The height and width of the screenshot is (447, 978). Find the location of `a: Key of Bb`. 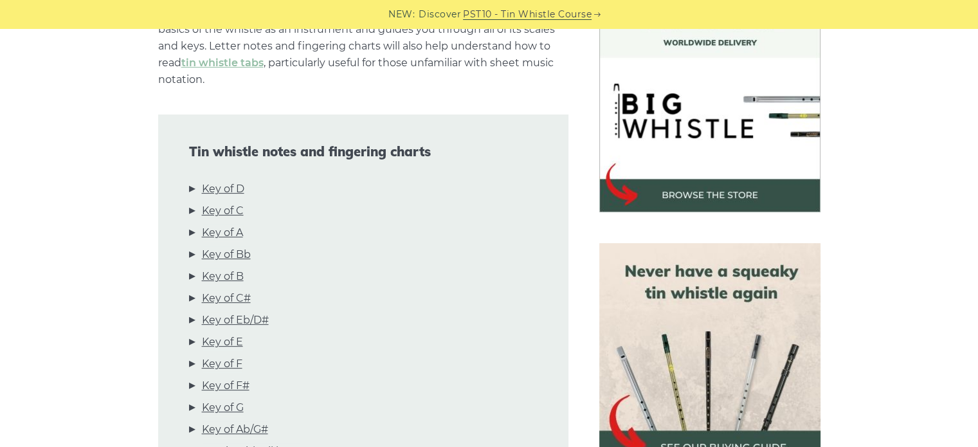

a: Key of Bb is located at coordinates (226, 255).